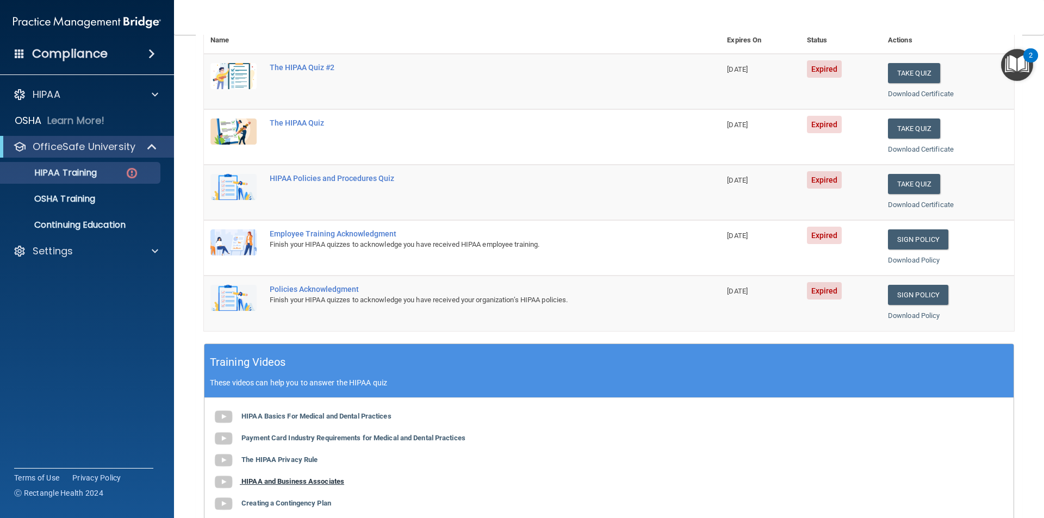 Image resolution: width=1044 pixels, height=518 pixels. What do you see at coordinates (280, 460) in the screenshot?
I see `b: The HIPAA Privacy Rule` at bounding box center [280, 460].